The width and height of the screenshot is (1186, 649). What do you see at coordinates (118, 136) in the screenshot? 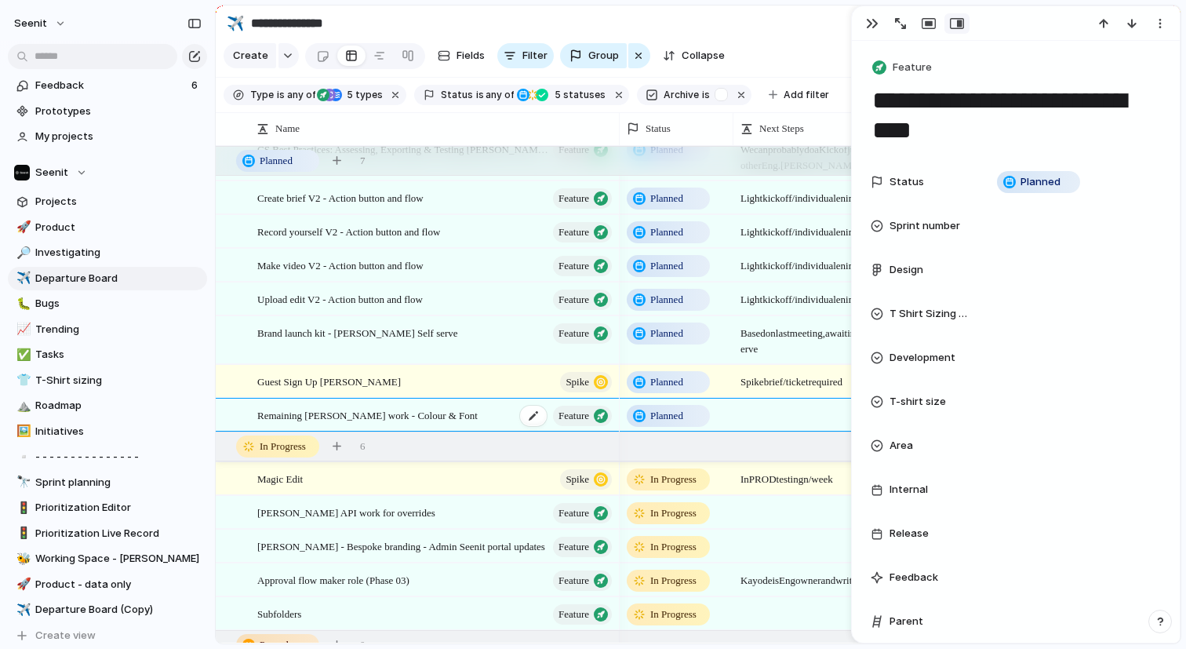
I see `span: My projects` at bounding box center [118, 136].